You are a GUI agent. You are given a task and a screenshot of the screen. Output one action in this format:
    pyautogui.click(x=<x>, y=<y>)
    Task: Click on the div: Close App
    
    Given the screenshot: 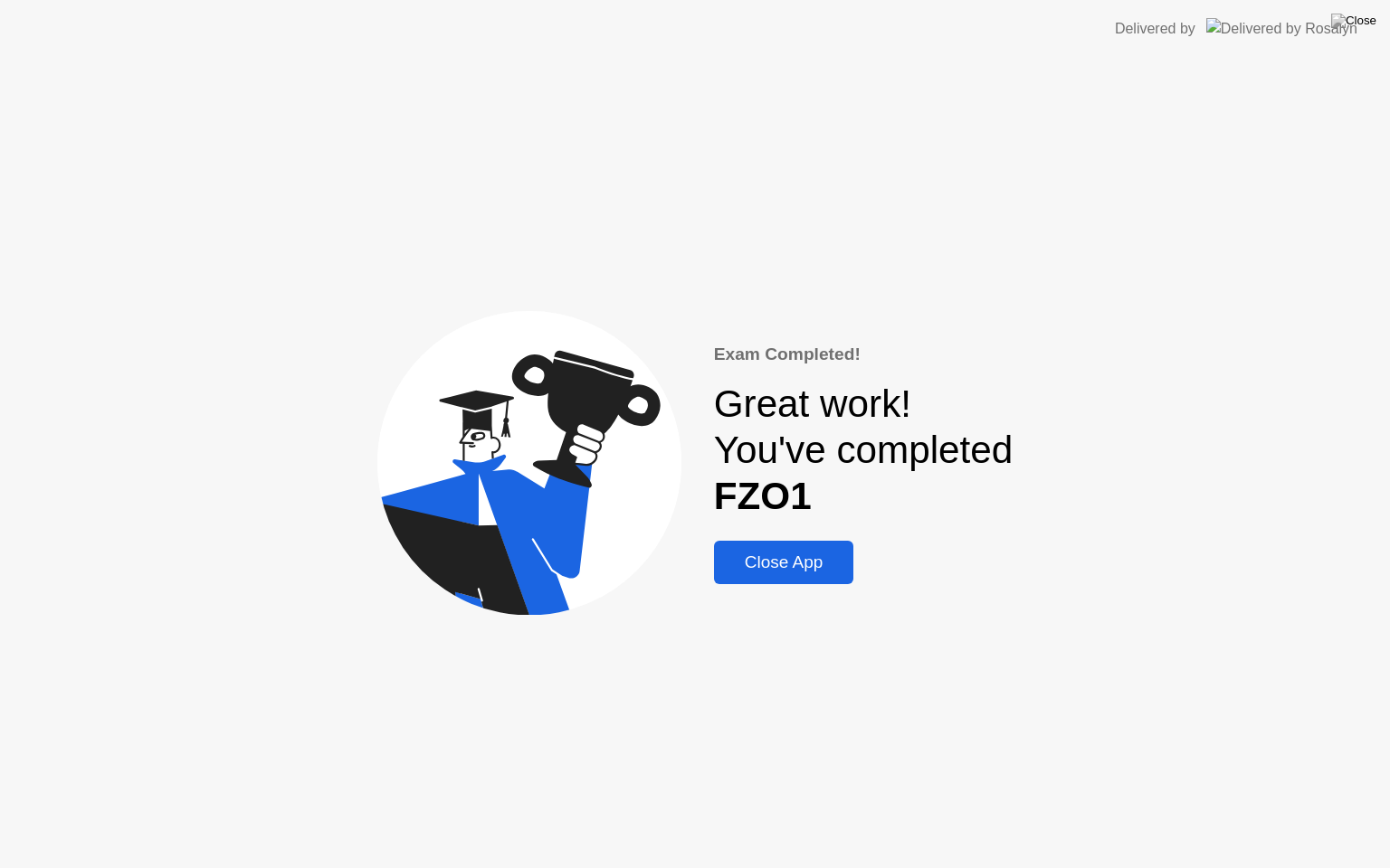 What is the action you would take?
    pyautogui.click(x=784, y=562)
    